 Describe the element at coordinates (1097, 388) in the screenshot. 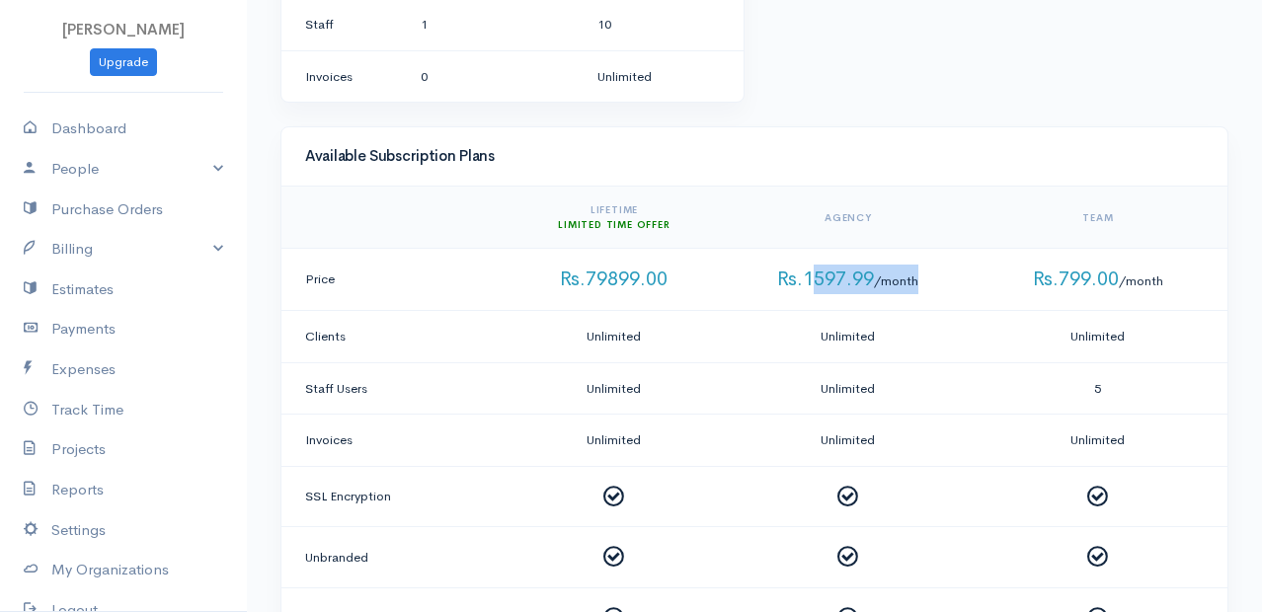

I see `span: 5` at that location.